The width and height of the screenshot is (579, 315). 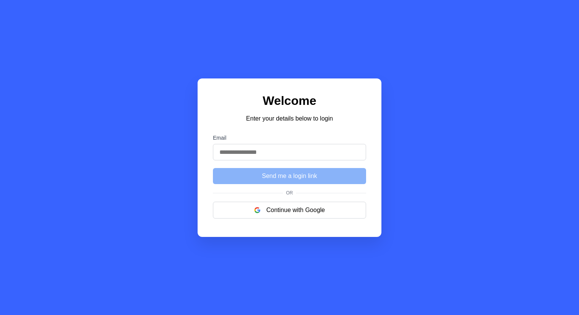 What do you see at coordinates (289, 176) in the screenshot?
I see `button: Send me a login link` at bounding box center [289, 176].